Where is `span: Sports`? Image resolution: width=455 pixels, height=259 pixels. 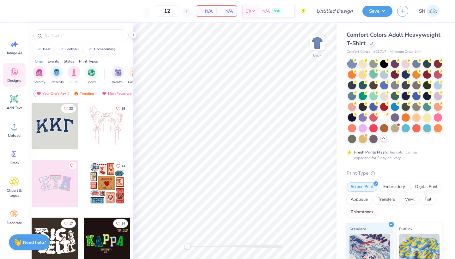
span: Sports is located at coordinates (91, 82).